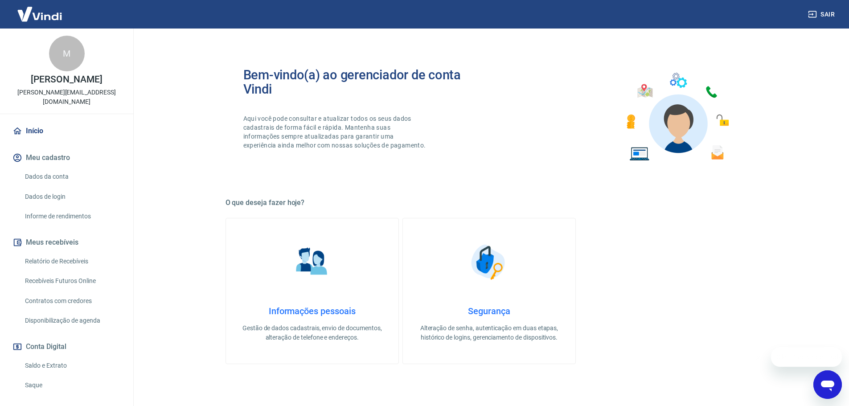 This screenshot has width=849, height=406. I want to click on a: Dados de login, so click(72, 197).